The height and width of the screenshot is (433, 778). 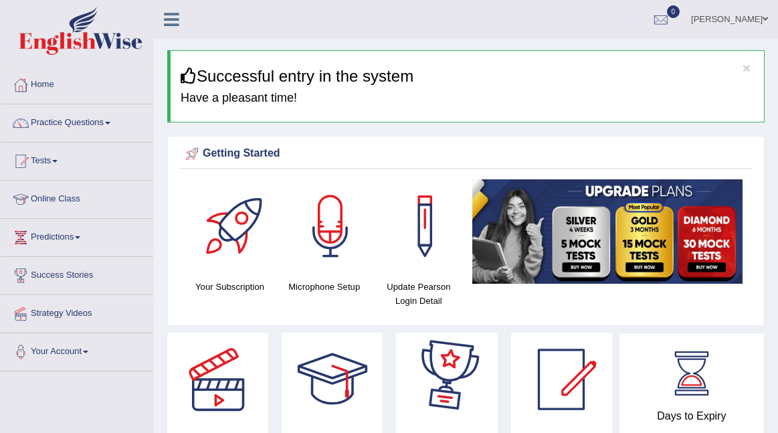 I want to click on a: Practice Questions, so click(x=77, y=121).